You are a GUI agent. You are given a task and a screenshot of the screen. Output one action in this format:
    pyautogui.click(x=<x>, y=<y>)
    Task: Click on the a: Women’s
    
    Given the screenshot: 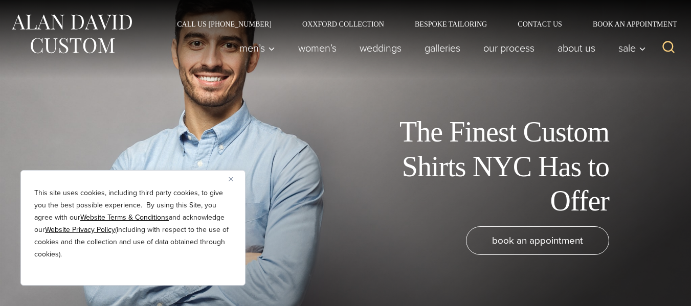 What is the action you would take?
    pyautogui.click(x=318, y=48)
    